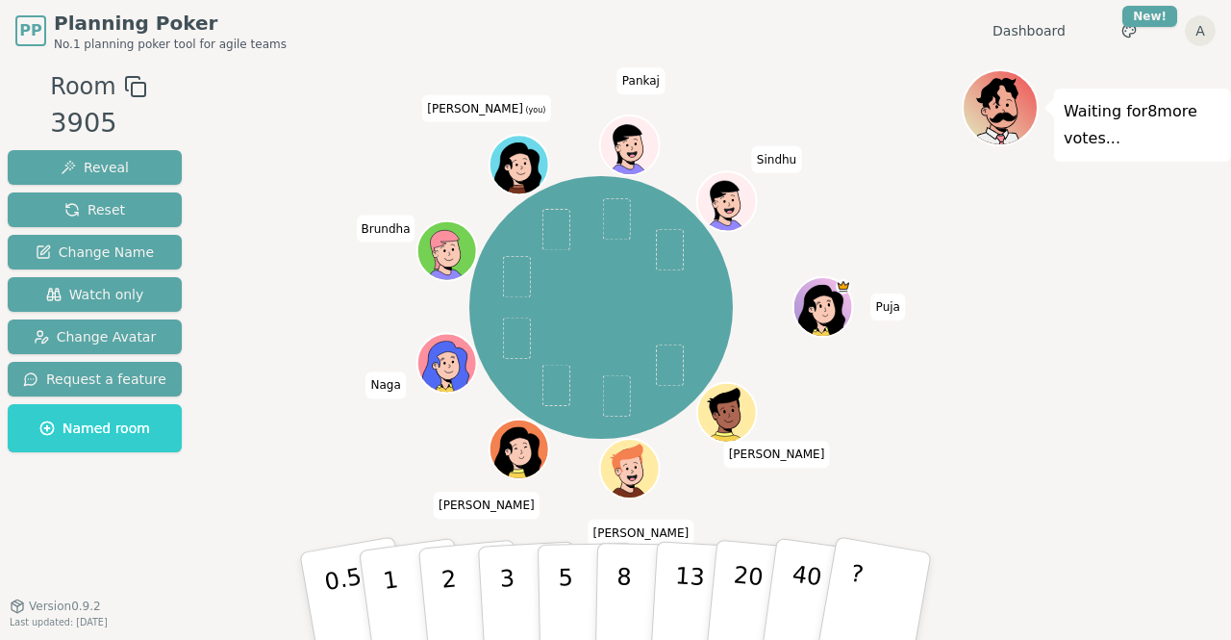 Image resolution: width=1231 pixels, height=640 pixels. What do you see at coordinates (94, 294) in the screenshot?
I see `button: Watch only` at bounding box center [94, 294].